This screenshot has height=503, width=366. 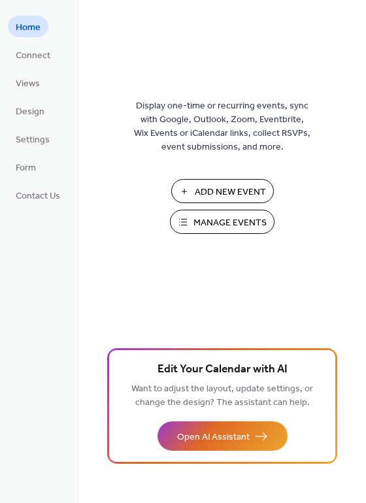 What do you see at coordinates (222, 436) in the screenshot?
I see `button: Open AI Assistant` at bounding box center [222, 436].